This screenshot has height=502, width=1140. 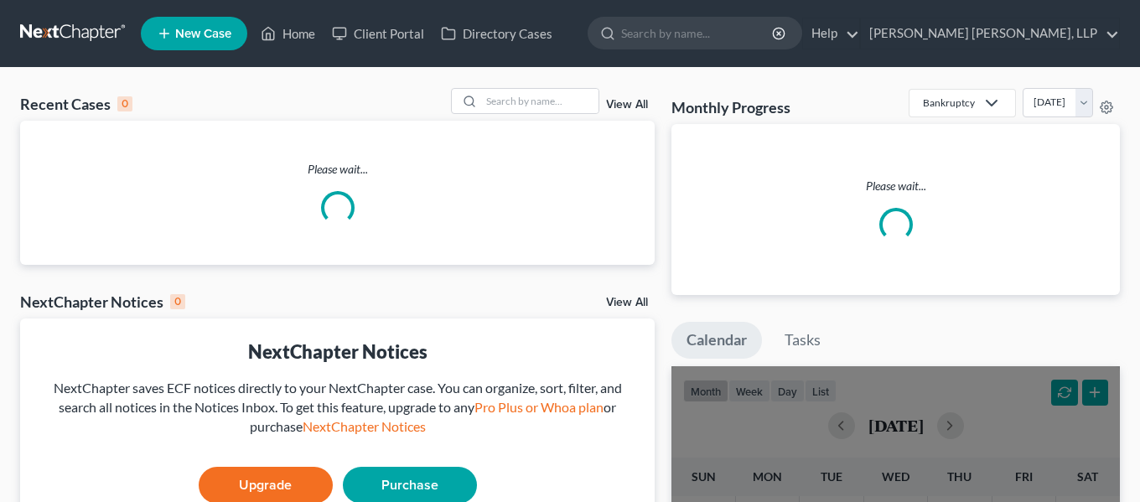 I want to click on div: Recent Cases, so click(x=76, y=104).